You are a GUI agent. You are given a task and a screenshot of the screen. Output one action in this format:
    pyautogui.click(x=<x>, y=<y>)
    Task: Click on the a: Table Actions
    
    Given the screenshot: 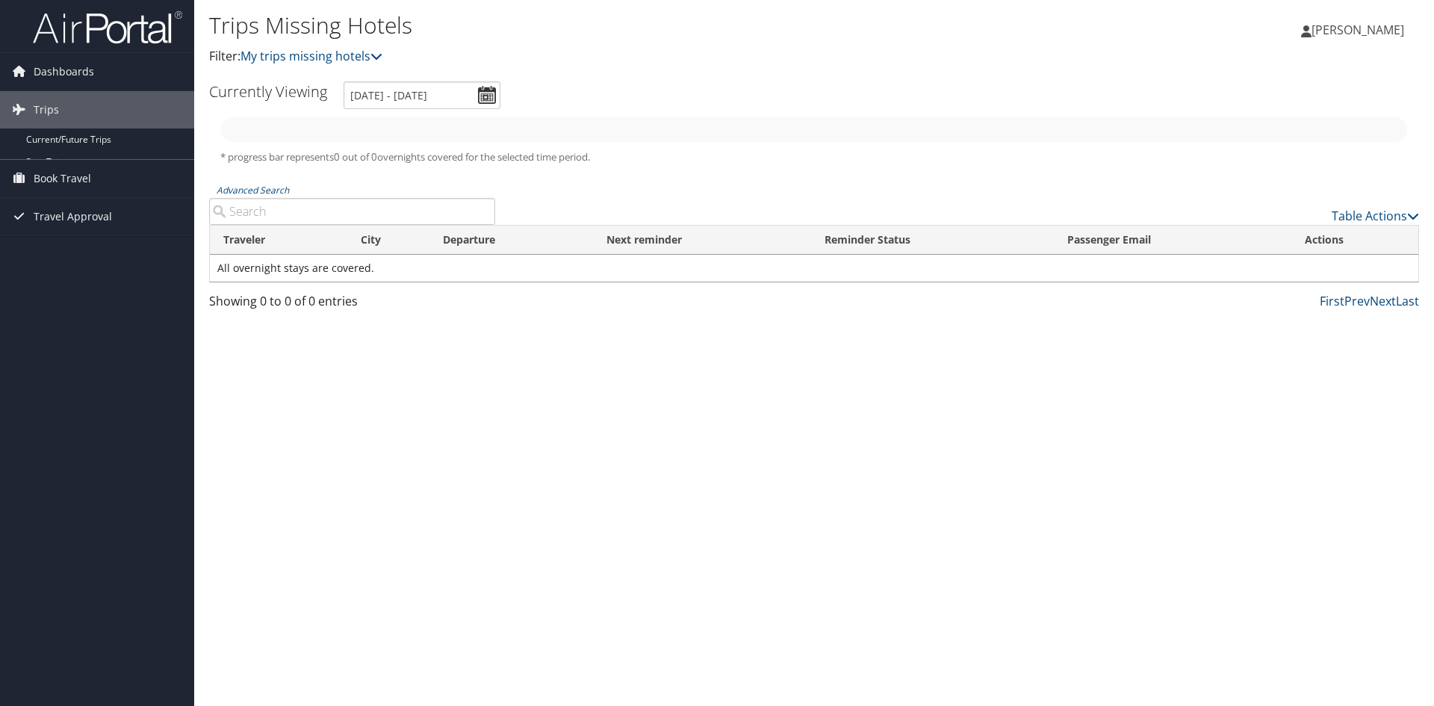 What is the action you would take?
    pyautogui.click(x=1375, y=216)
    